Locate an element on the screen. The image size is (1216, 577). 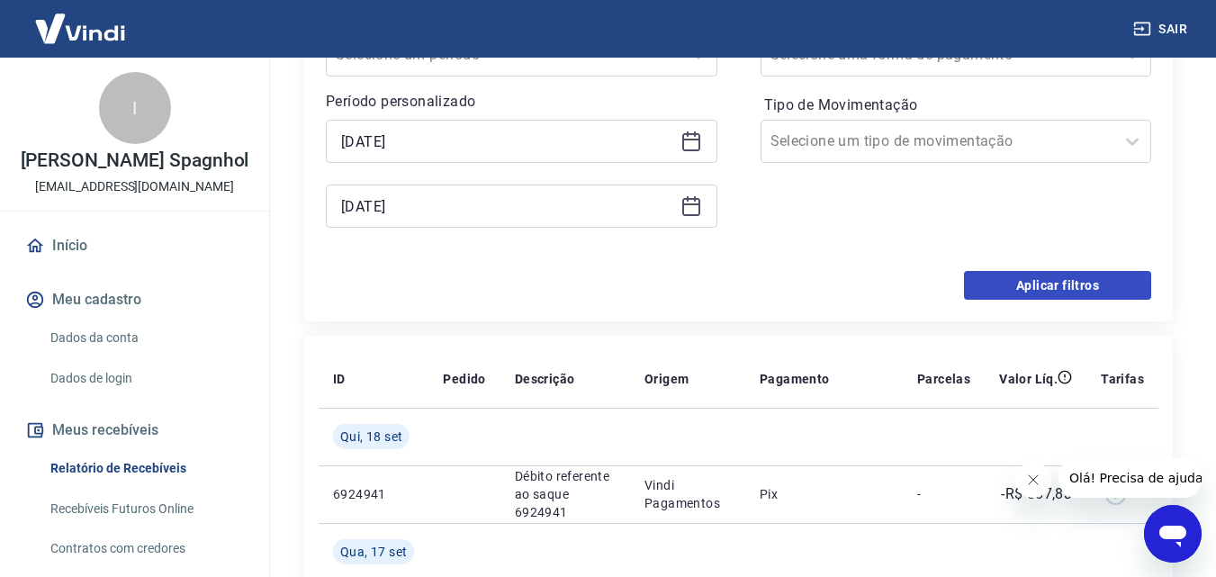
p: Débito referente ao saque 6924941 is located at coordinates (565, 494).